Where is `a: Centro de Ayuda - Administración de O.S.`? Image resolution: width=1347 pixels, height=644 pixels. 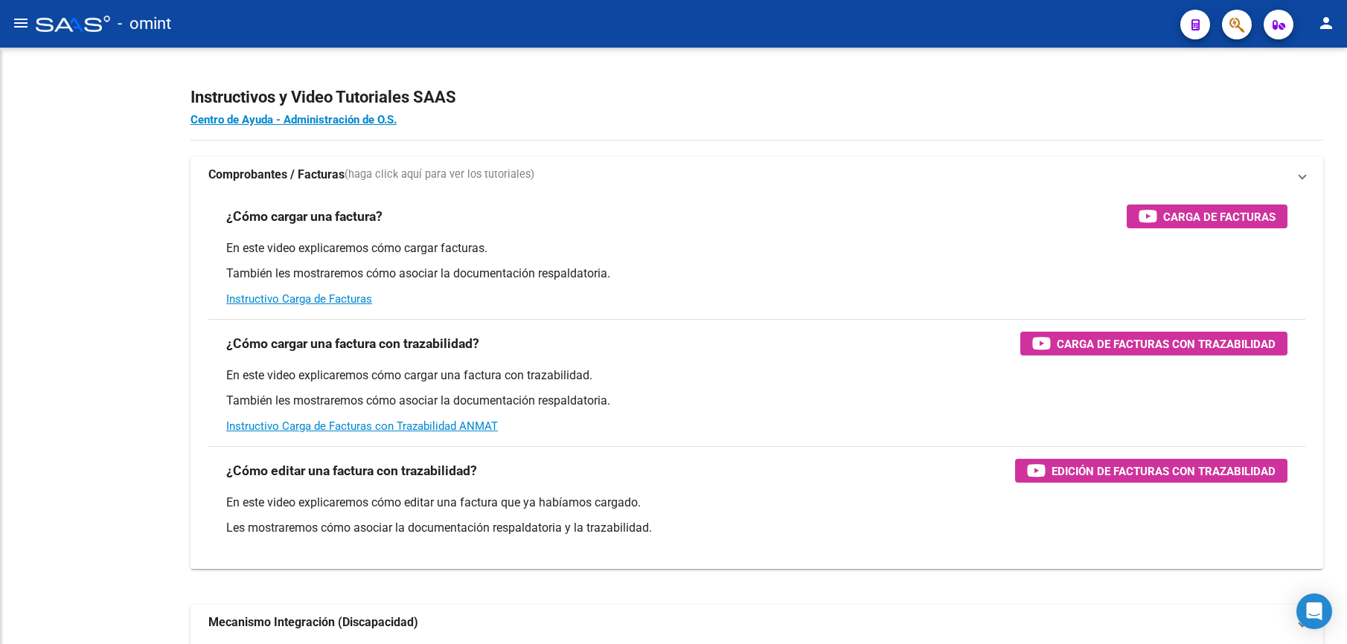
a: Centro de Ayuda - Administración de O.S. is located at coordinates (293, 120).